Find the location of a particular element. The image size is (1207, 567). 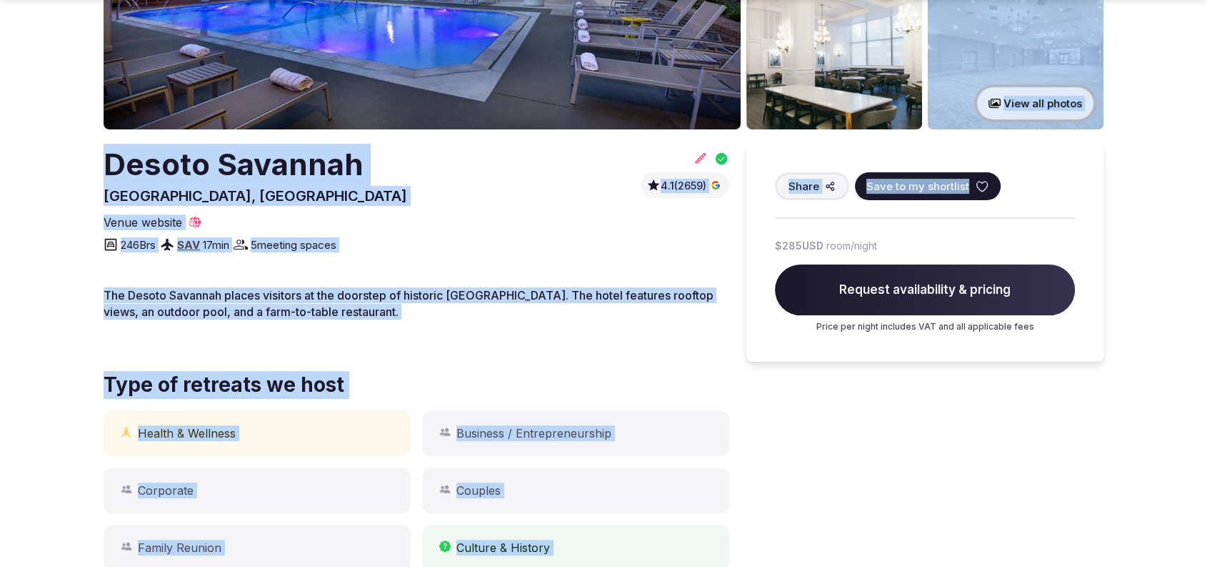

span: room/night is located at coordinates (852, 246).